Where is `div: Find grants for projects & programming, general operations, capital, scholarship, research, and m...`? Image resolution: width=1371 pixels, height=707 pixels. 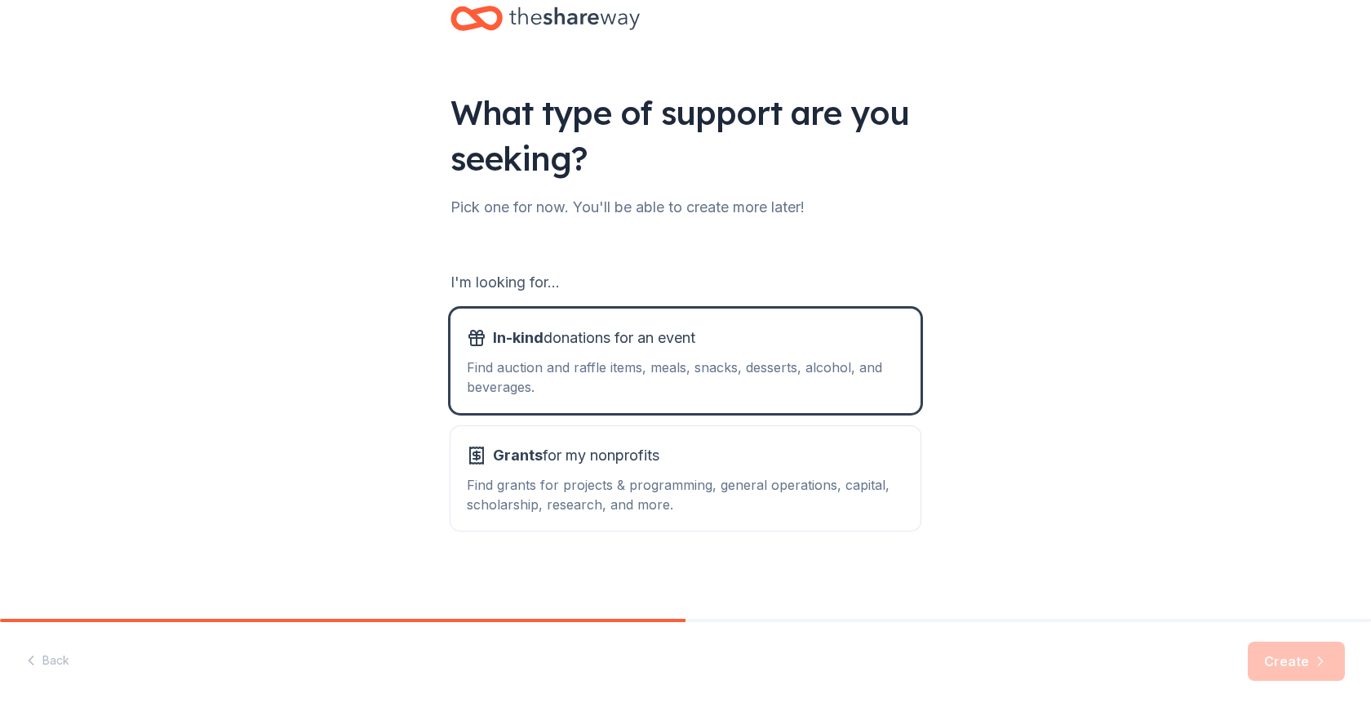 div: Find grants for projects & programming, general operations, capital, scholarship, research, and m... is located at coordinates (686, 495).